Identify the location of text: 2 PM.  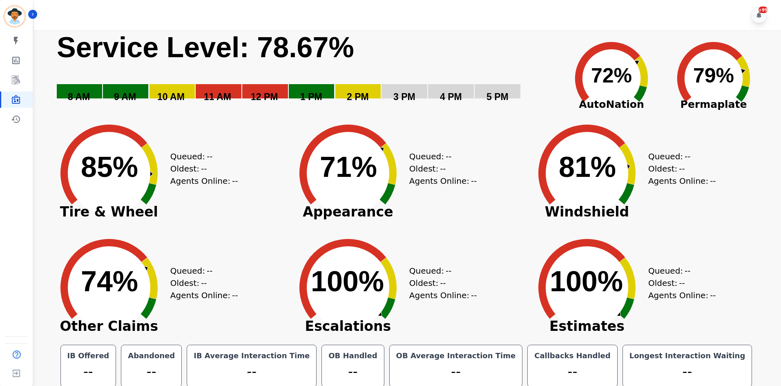
(358, 97).